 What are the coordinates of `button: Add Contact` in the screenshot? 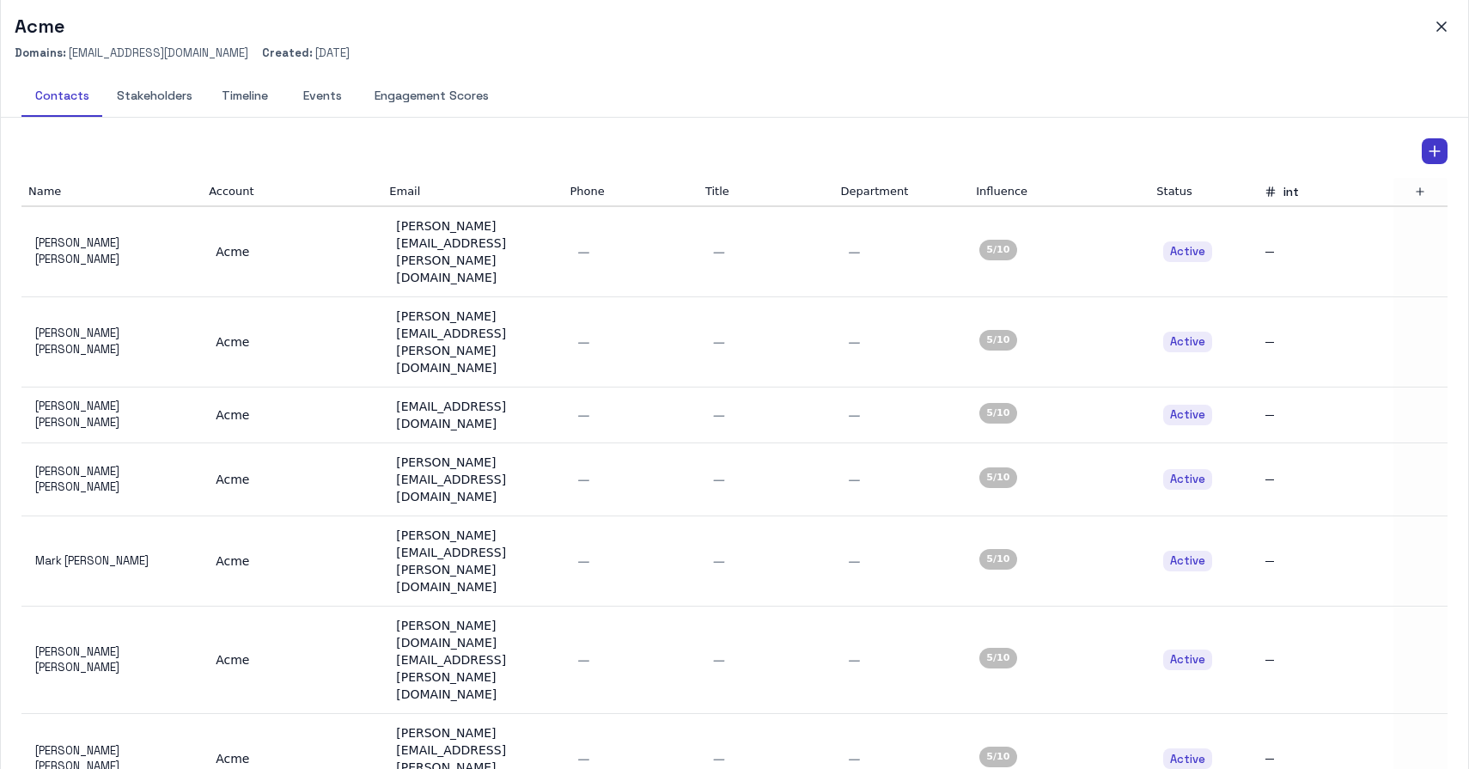 It's located at (1435, 151).